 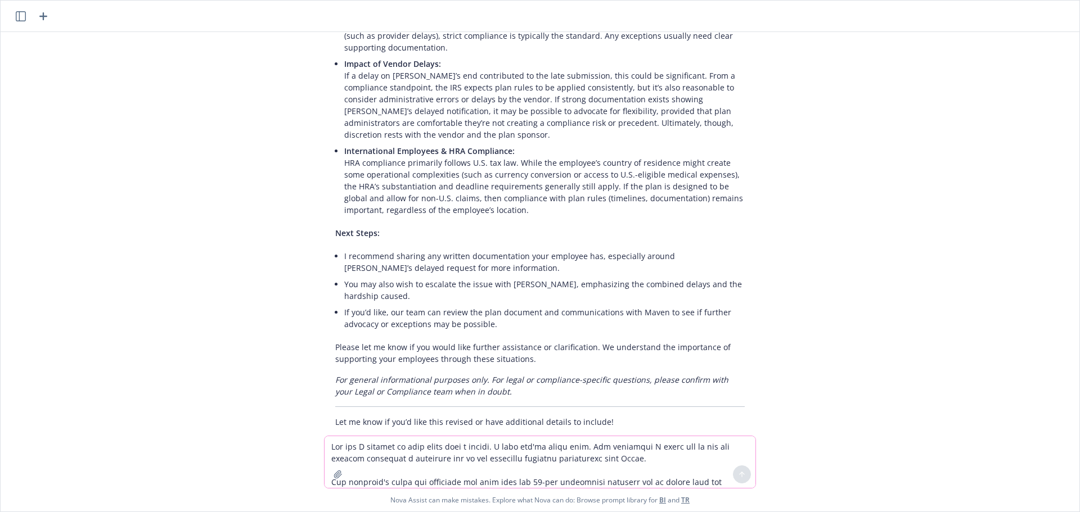 I want to click on a: TR, so click(x=685, y=500).